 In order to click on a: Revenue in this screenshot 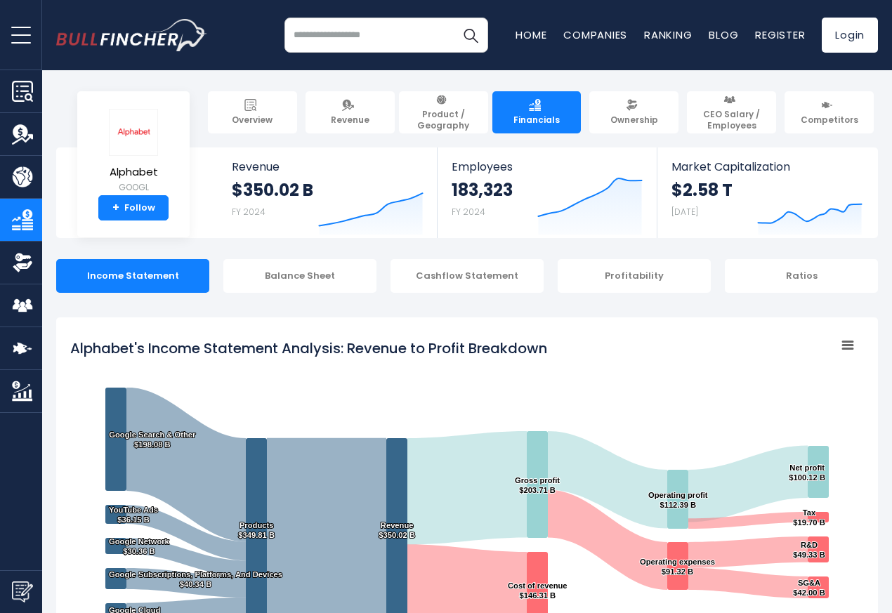, I will do `click(350, 112)`.